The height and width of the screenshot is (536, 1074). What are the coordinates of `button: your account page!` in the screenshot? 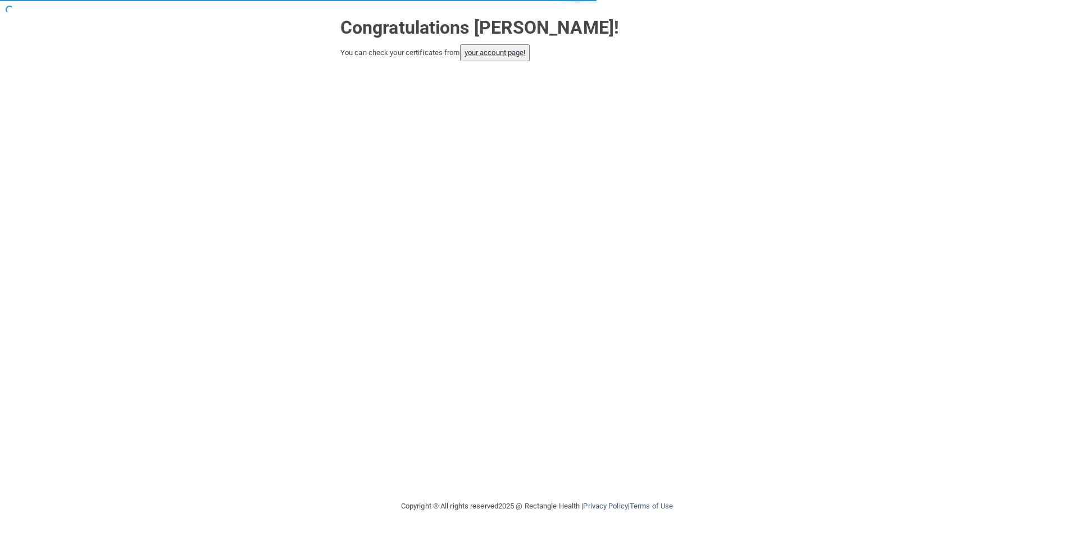 It's located at (495, 53).